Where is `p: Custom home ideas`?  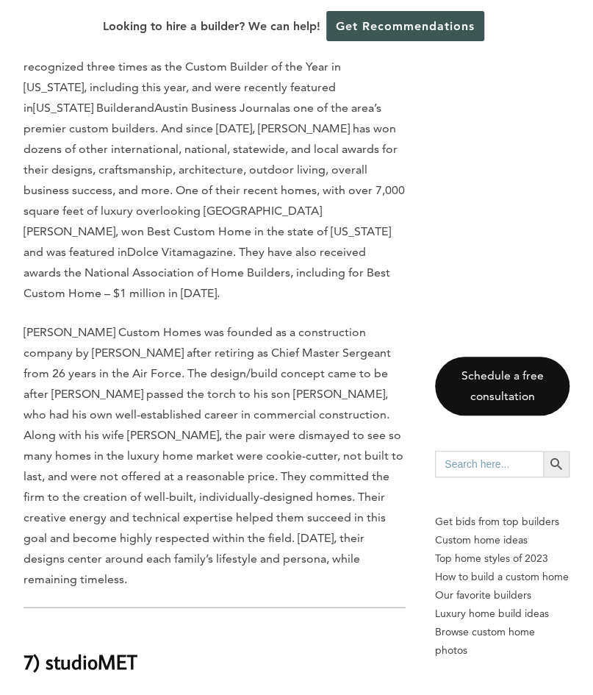 p: Custom home ideas is located at coordinates (502, 540).